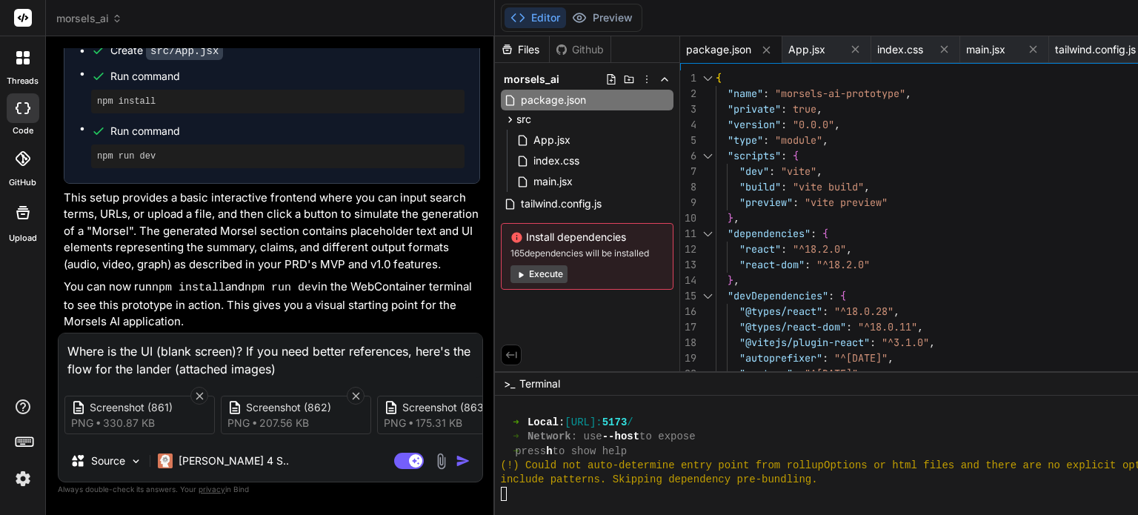 This screenshot has height=515, width=1138. Describe the element at coordinates (745, 93) in the screenshot. I see `span: "name"` at that location.